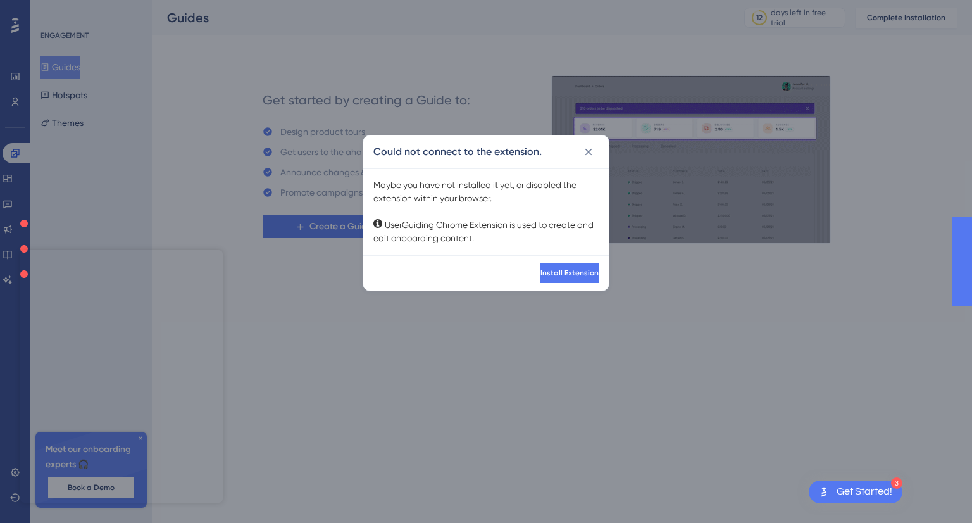  What do you see at coordinates (458, 152) in the screenshot?
I see `h2: Could not connect to the extension.` at bounding box center [458, 152].